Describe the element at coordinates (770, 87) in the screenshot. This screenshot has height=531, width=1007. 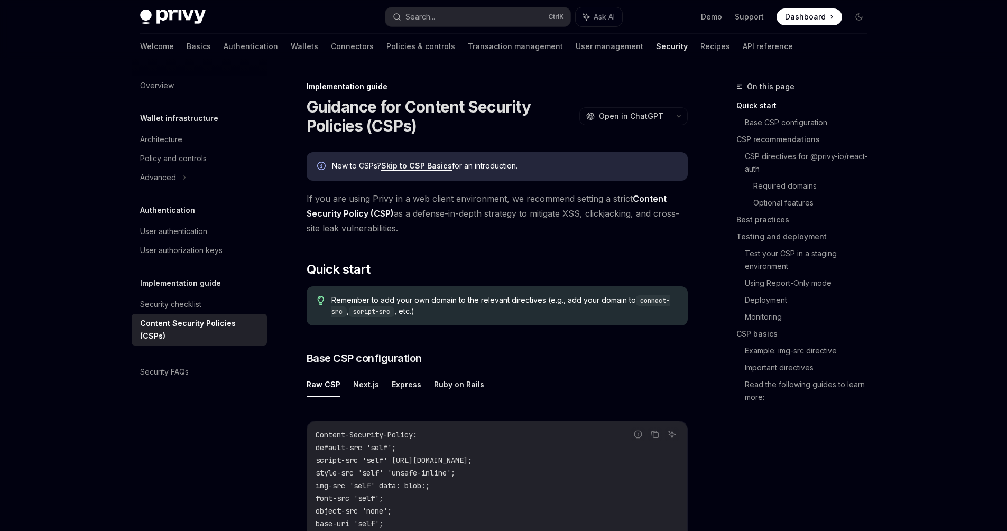
I see `span: On this page` at that location.